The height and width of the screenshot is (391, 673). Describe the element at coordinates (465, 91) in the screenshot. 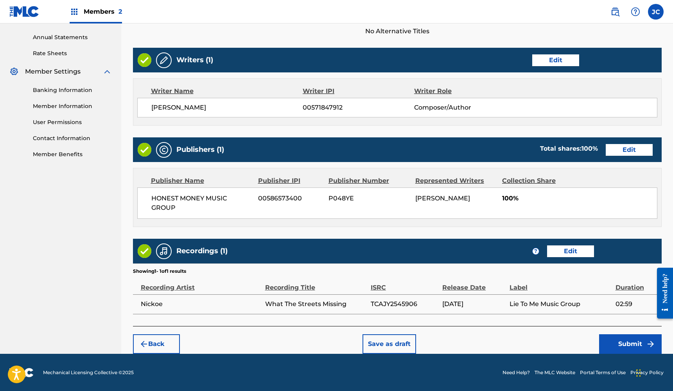

I see `div: Writer Role` at that location.